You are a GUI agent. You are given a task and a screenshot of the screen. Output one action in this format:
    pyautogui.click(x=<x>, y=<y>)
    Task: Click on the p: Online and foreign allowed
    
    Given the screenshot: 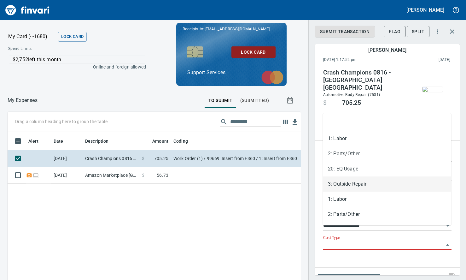 What is the action you would take?
    pyautogui.click(x=74, y=67)
    